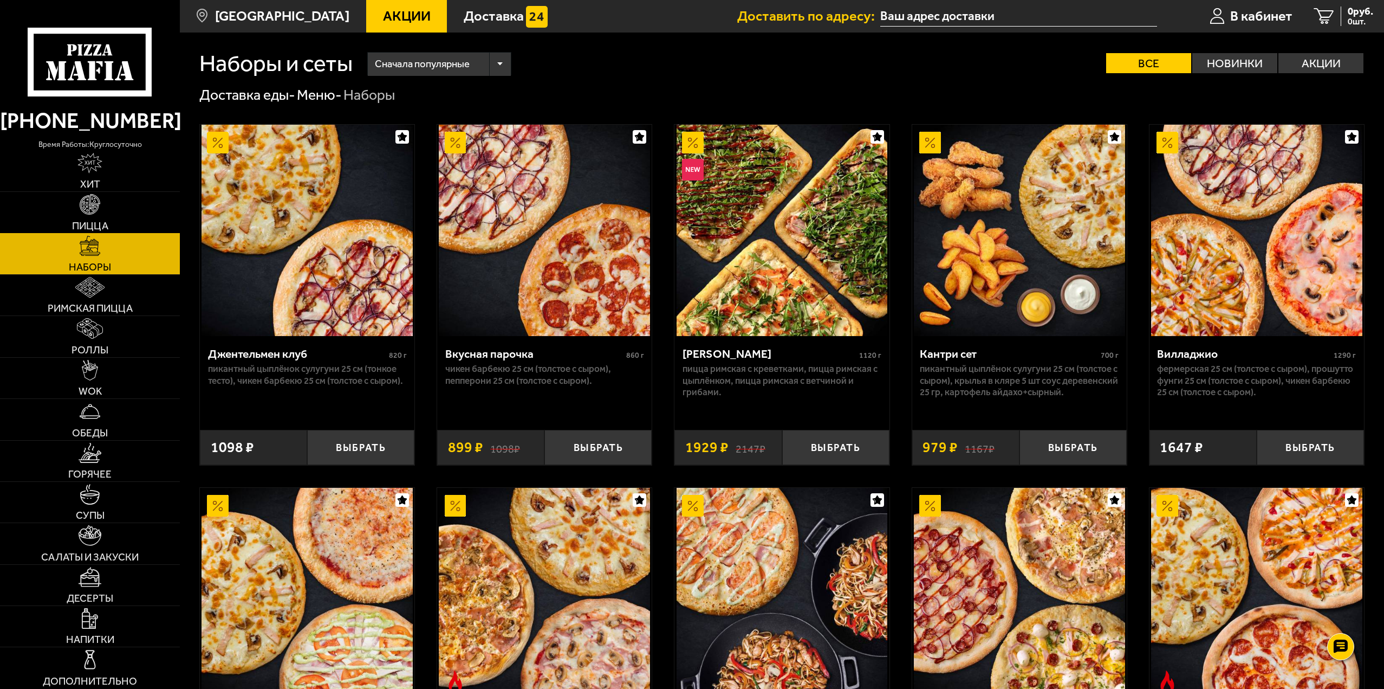  What do you see at coordinates (465, 447) in the screenshot?
I see `span: 899 ₽` at bounding box center [465, 447].